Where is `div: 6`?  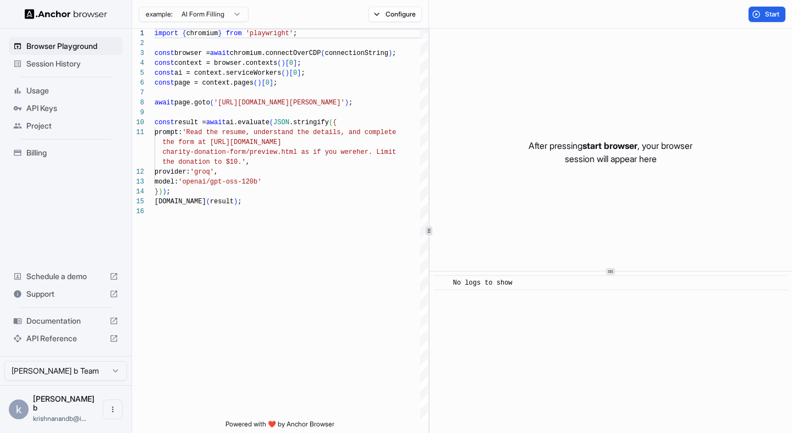 div: 6 is located at coordinates (138, 83).